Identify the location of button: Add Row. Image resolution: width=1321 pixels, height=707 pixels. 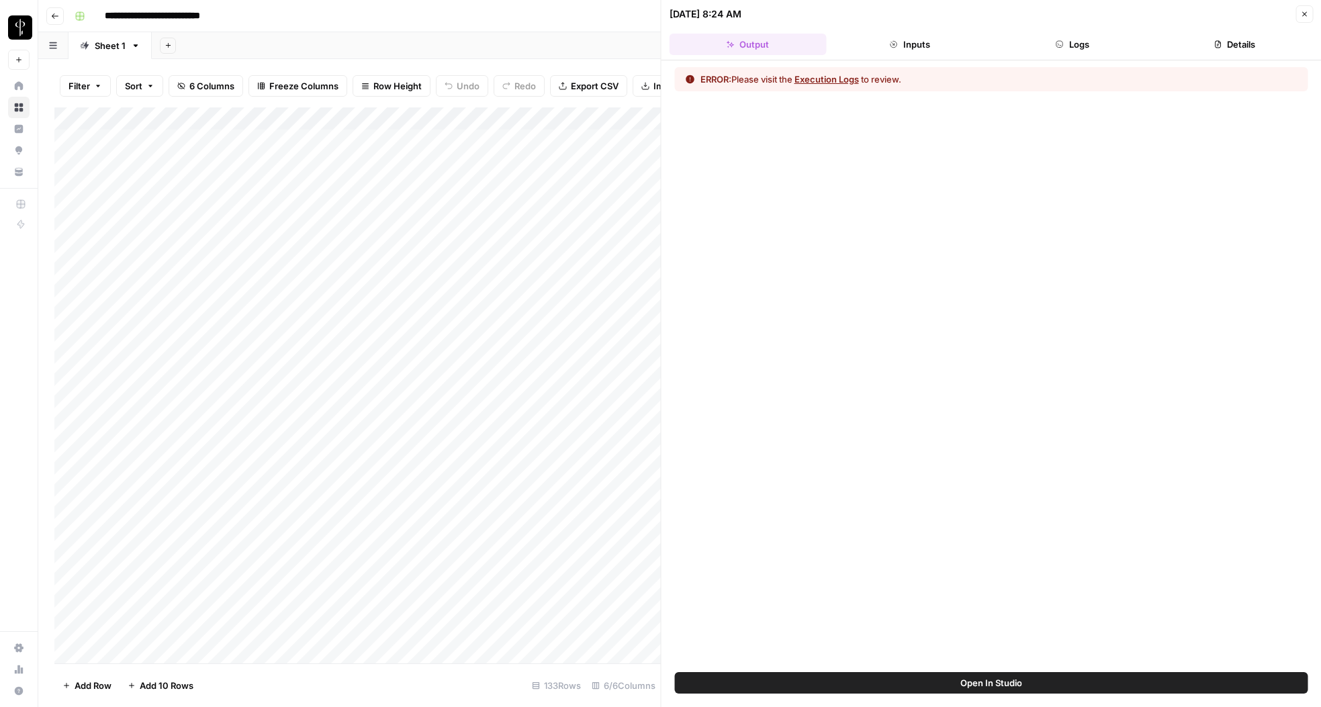
(87, 686).